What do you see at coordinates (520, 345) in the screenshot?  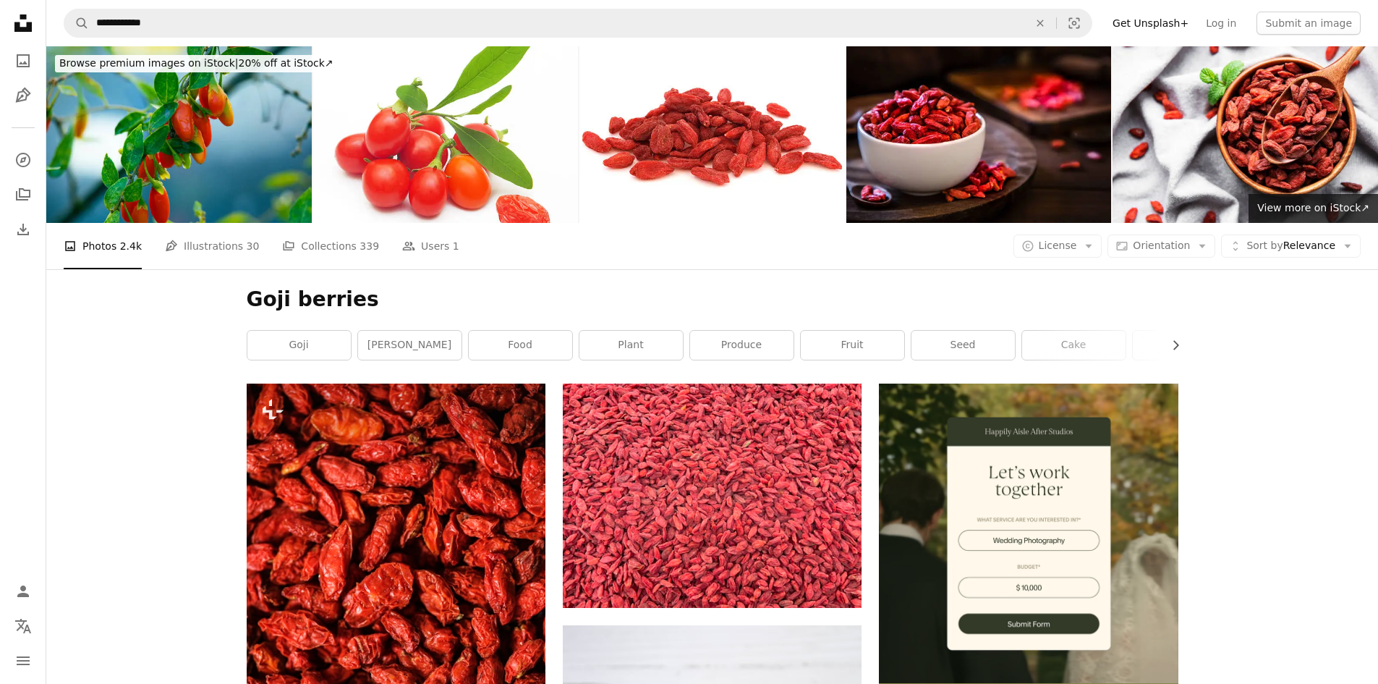 I see `a: food` at bounding box center [520, 345].